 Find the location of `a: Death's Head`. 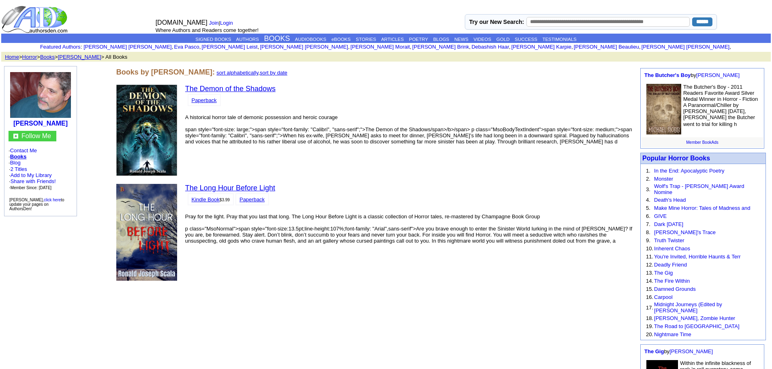

a: Death's Head is located at coordinates (670, 200).